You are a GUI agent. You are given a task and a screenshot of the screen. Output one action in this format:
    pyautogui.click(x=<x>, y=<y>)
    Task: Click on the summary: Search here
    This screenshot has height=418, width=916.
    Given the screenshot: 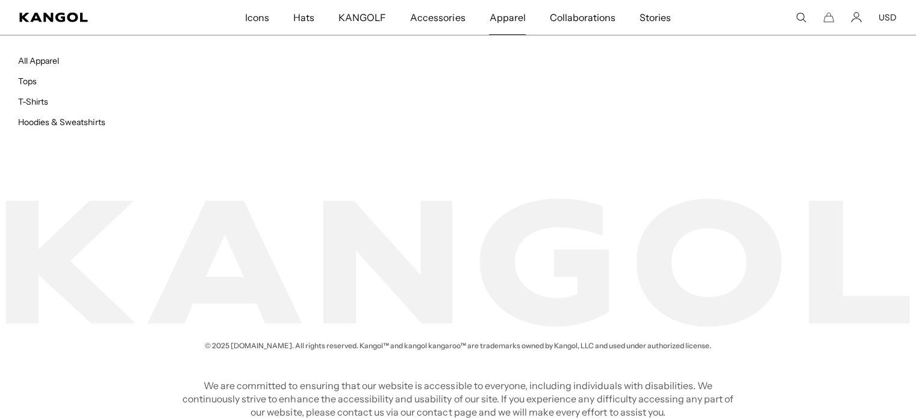 What is the action you would take?
    pyautogui.click(x=801, y=17)
    